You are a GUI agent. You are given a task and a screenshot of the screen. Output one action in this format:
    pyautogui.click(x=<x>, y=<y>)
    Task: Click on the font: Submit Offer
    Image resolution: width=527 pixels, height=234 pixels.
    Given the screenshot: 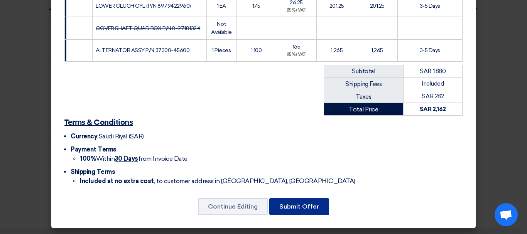 What is the action you would take?
    pyautogui.click(x=299, y=206)
    